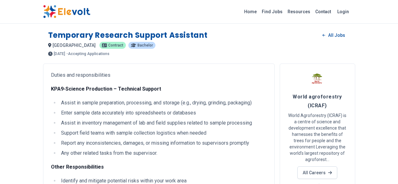  I want to click on li: Assist in sample preparation, processing, and storage (e.g., drying, grinding, packaging), so click(163, 103).